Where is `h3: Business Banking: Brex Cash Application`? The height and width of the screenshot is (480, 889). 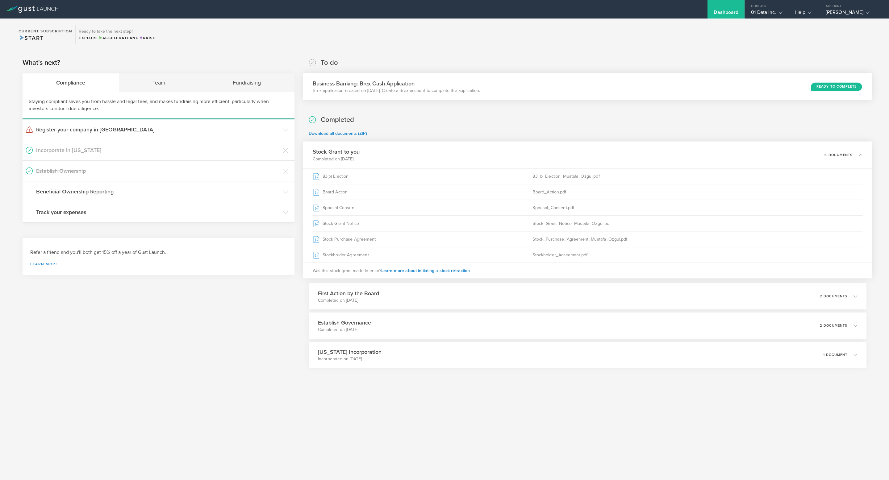 h3: Business Banking: Brex Cash Application is located at coordinates (396, 83).